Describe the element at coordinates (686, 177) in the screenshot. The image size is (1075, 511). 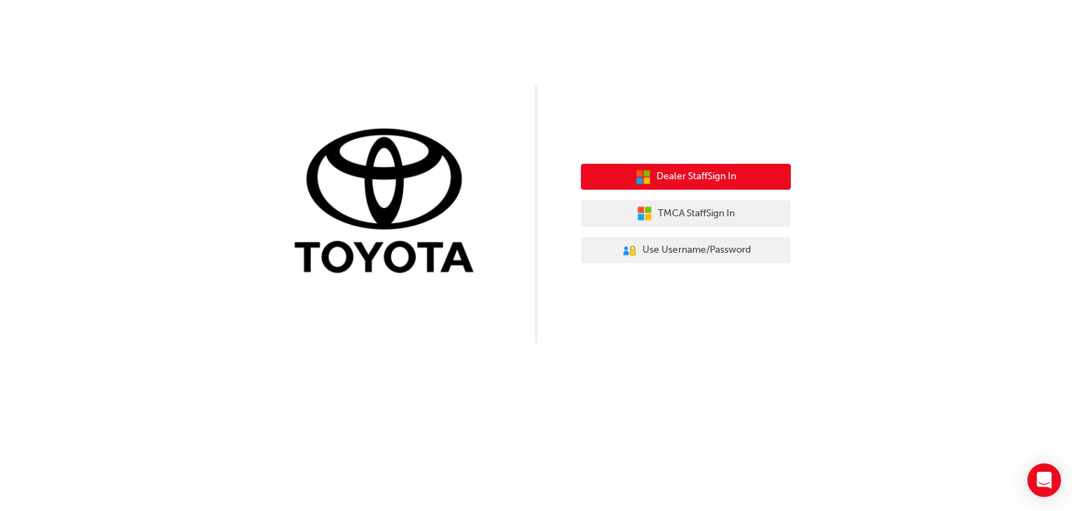
I see `button: Dealer StaffSign In` at that location.